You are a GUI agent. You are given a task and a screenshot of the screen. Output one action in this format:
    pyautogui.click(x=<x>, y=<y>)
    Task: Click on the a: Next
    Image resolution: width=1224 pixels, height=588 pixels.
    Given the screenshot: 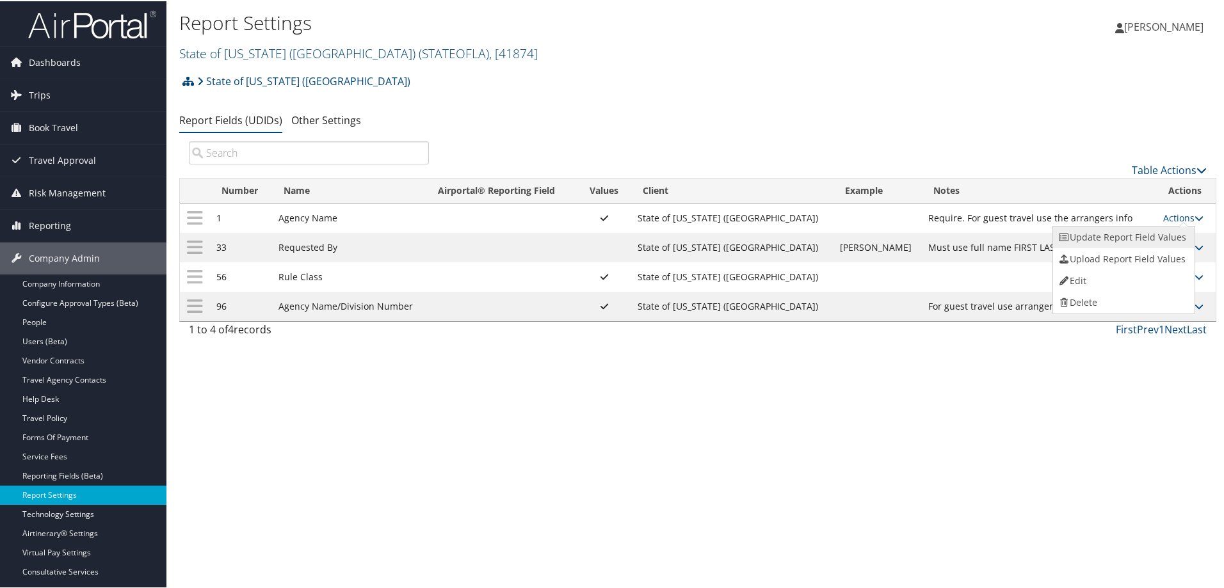 What is the action you would take?
    pyautogui.click(x=1175, y=328)
    